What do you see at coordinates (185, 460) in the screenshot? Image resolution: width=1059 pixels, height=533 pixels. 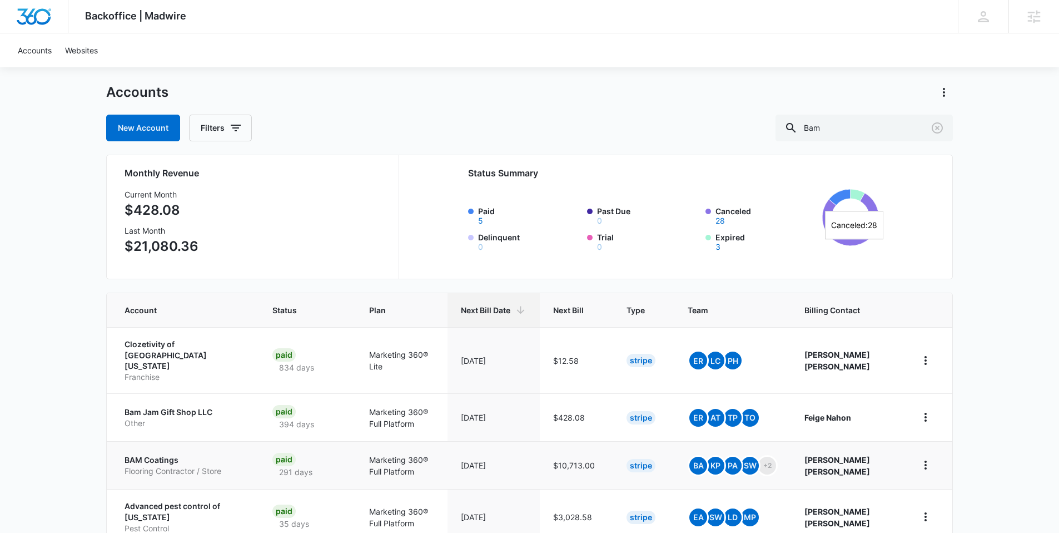 I see `p: BAM Coatings` at bounding box center [185, 460].